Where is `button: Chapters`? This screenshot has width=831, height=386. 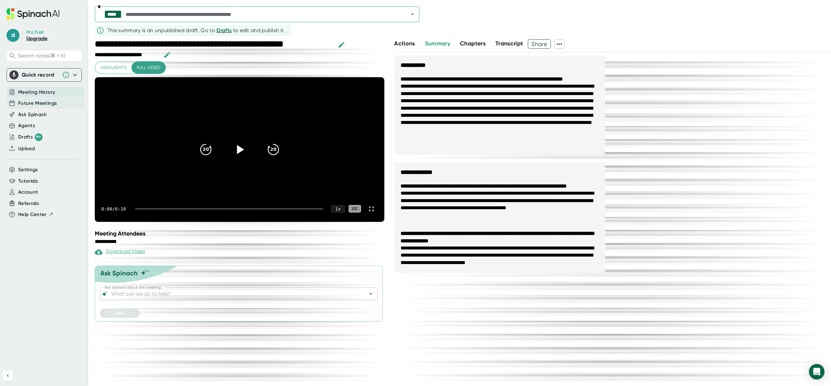
button: Chapters is located at coordinates (473, 44).